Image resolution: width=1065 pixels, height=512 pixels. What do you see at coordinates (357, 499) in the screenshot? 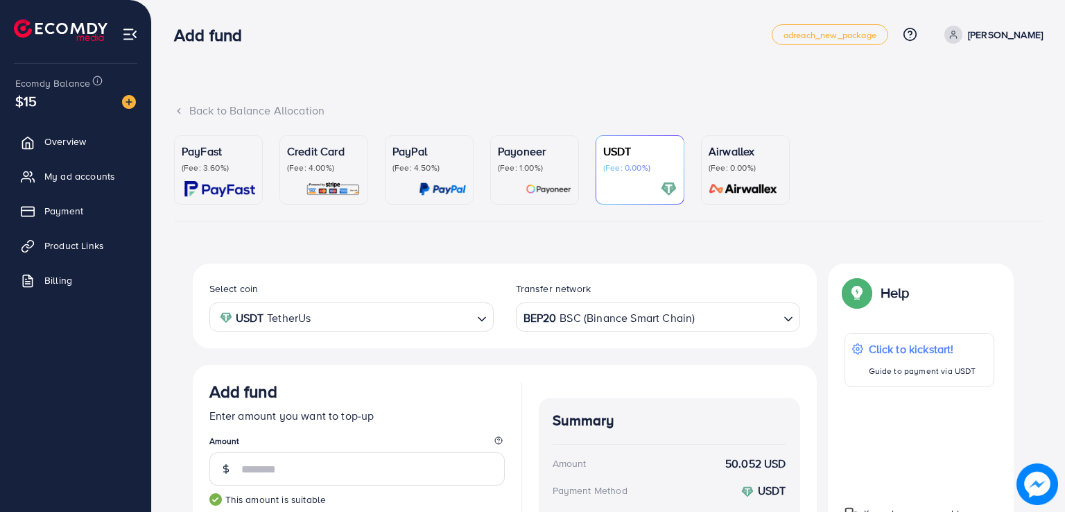
I see `small: This amount is suitable` at bounding box center [357, 499].